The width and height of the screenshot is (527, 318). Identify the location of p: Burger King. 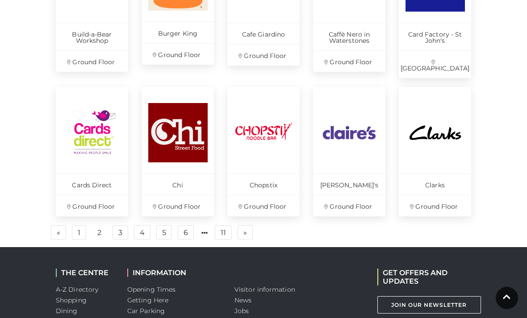
(178, 33).